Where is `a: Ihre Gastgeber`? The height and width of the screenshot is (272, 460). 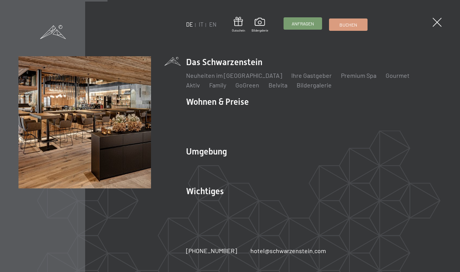
a: Ihre Gastgeber is located at coordinates (311, 75).